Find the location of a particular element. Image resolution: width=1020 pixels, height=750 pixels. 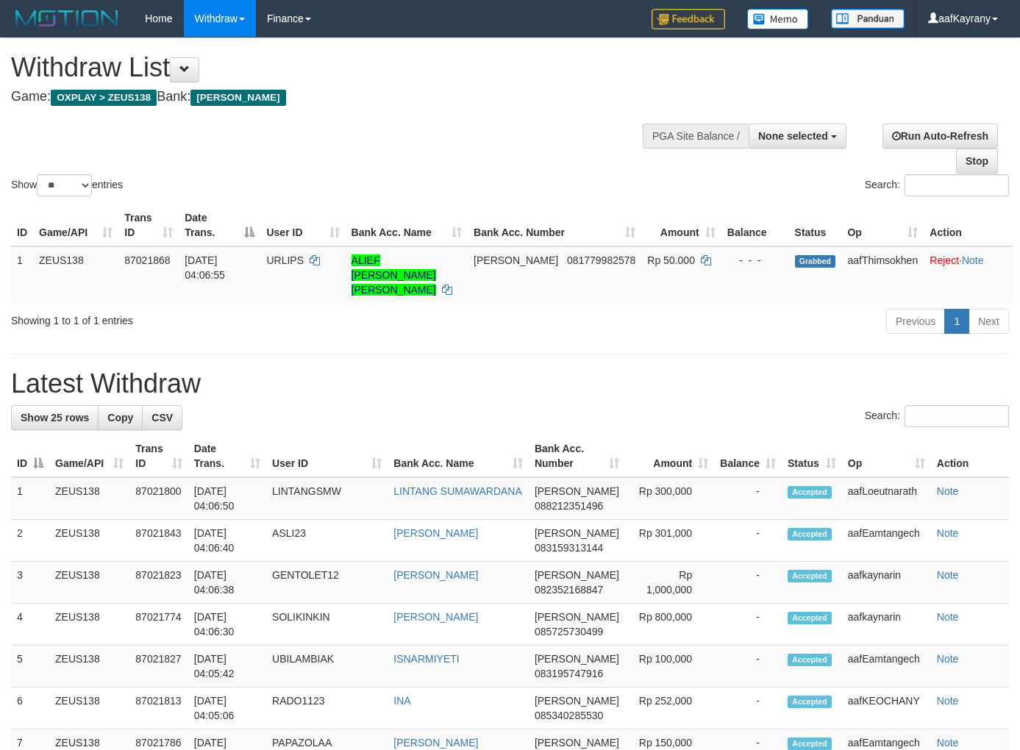

span: Copy is located at coordinates (120, 418).